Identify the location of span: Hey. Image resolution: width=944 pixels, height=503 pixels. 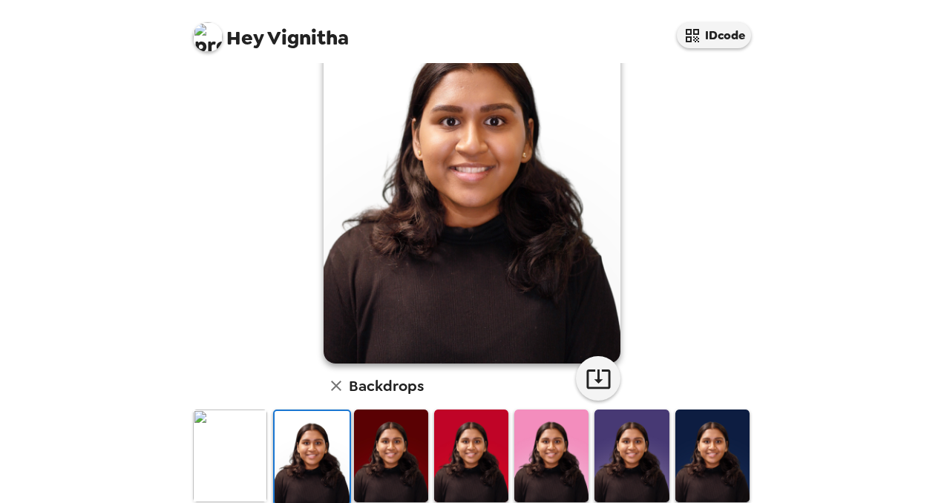
(245, 38).